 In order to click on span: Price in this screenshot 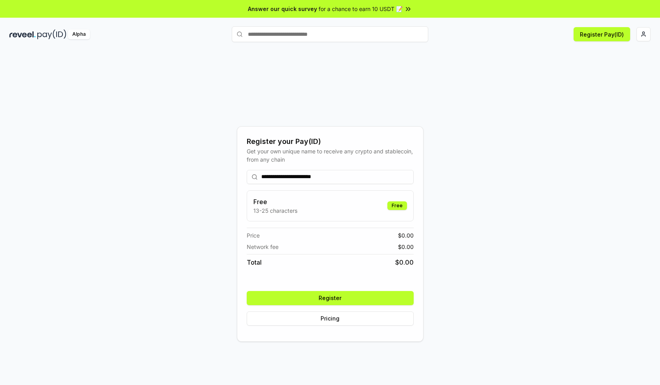, I will do `click(253, 235)`.